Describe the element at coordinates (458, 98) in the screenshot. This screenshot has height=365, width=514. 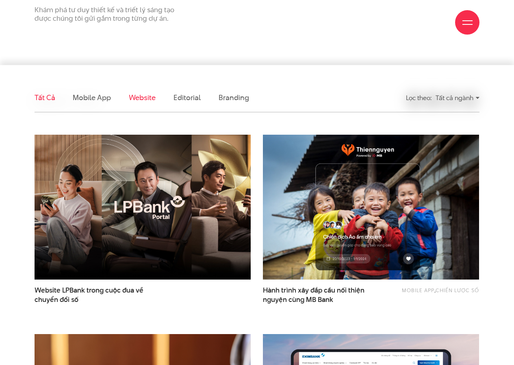
I see `div: Tất cả ngành` at that location.